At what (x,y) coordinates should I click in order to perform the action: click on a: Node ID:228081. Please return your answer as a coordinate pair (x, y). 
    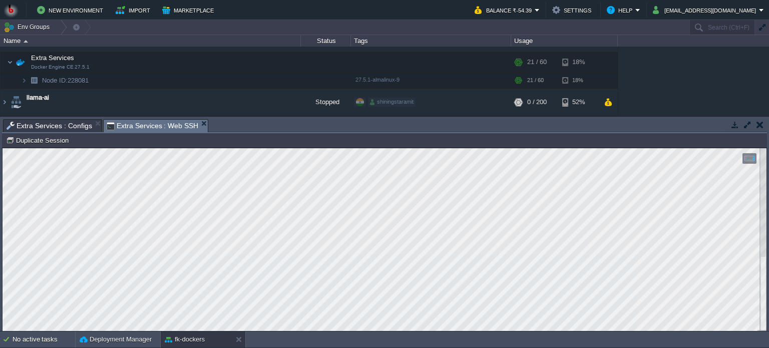
    Looking at the image, I should click on (66, 82).